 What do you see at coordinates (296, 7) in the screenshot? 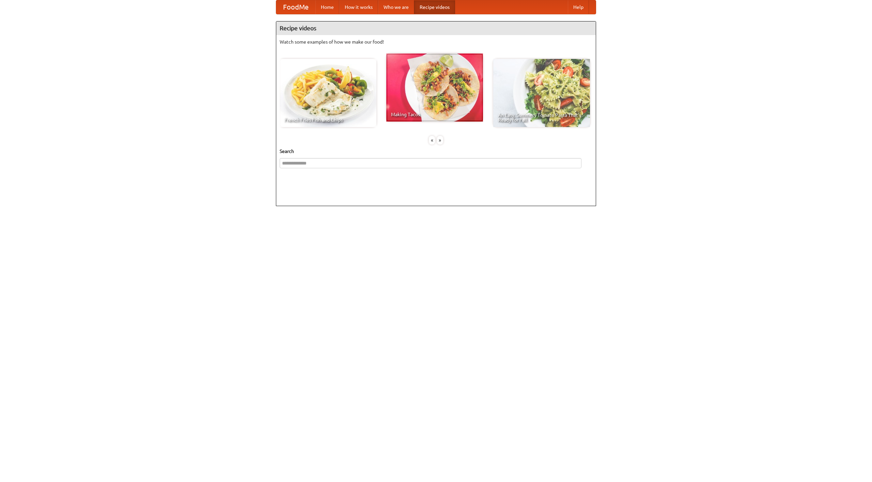
I see `a: FoodMe` at bounding box center [296, 7].